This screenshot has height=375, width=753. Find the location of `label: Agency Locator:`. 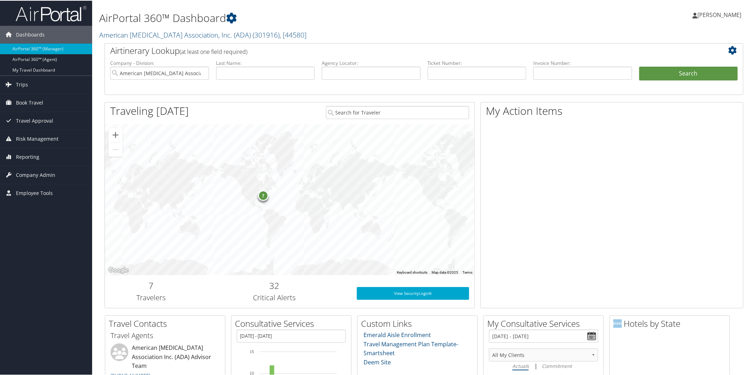

label: Agency Locator: is located at coordinates (371, 62).